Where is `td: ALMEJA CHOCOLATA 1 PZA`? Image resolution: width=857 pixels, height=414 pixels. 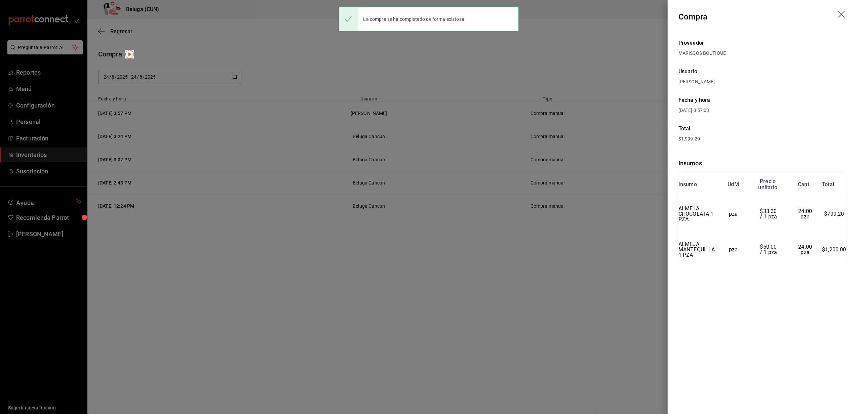 td: ALMEJA CHOCOLATA 1 PZA is located at coordinates (698, 214).